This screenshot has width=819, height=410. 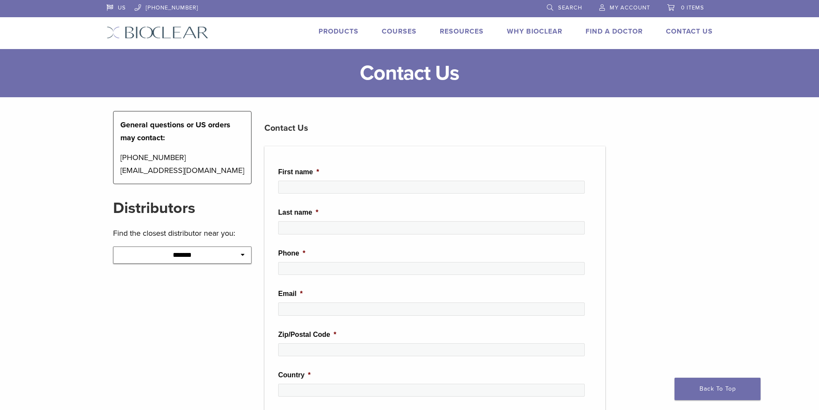 What do you see at coordinates (435, 128) in the screenshot?
I see `h3: Contact Us` at bounding box center [435, 128].